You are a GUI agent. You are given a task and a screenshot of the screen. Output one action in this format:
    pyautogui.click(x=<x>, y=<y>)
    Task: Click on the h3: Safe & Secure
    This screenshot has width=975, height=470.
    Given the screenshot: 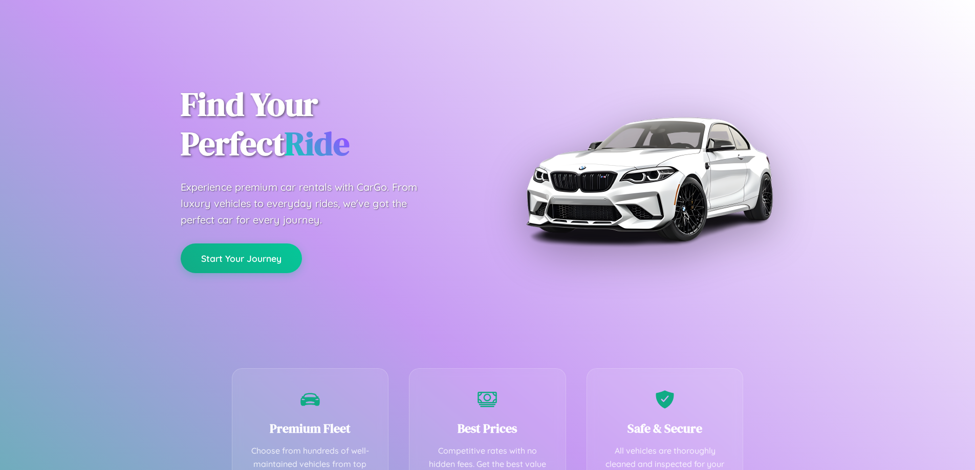 What is the action you would take?
    pyautogui.click(x=665, y=428)
    